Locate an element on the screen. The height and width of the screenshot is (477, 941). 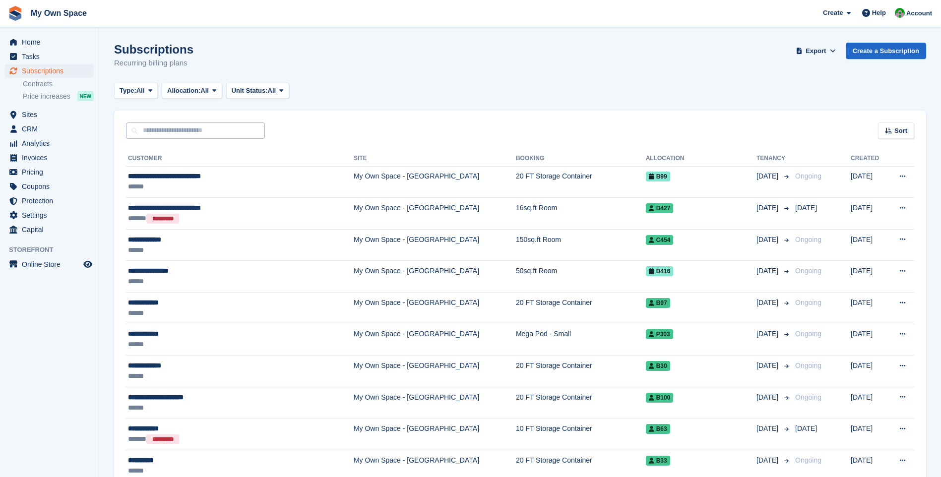
span: B63 is located at coordinates (658, 429).